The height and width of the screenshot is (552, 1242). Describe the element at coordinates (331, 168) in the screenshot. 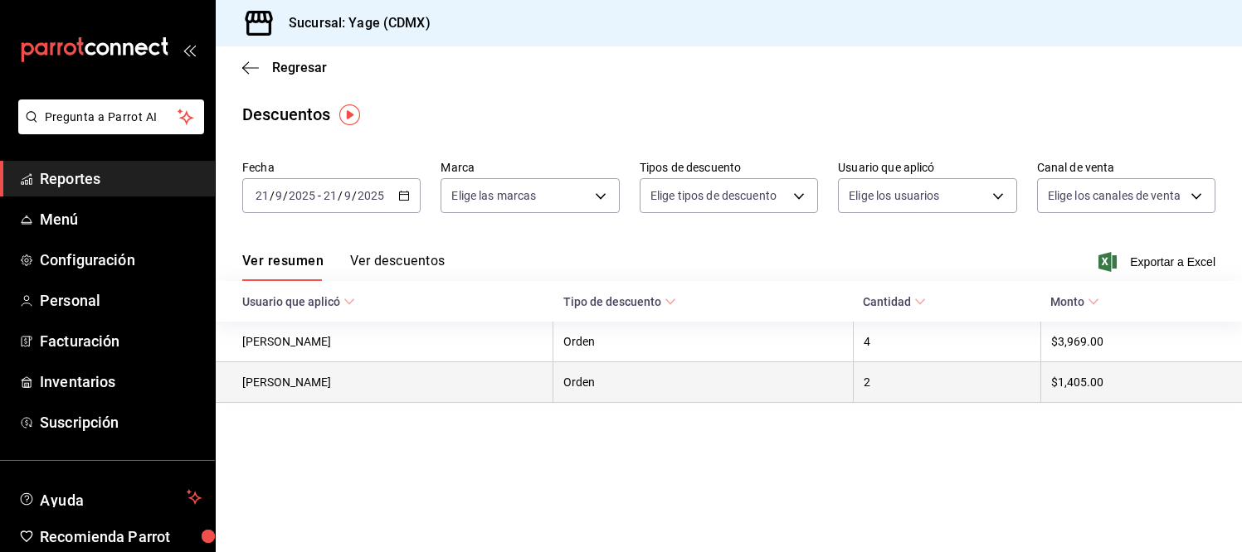

I see `label: Fecha` at that location.